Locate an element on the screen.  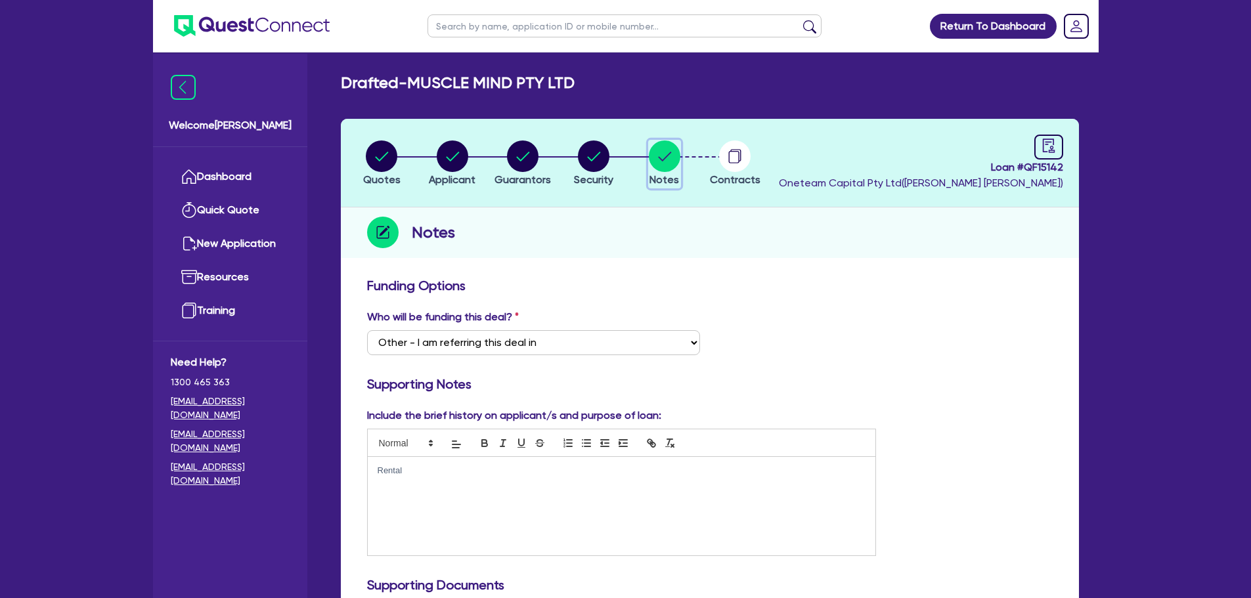
label: Include the brief history on applicant/s and purpose of loan: is located at coordinates (514, 416).